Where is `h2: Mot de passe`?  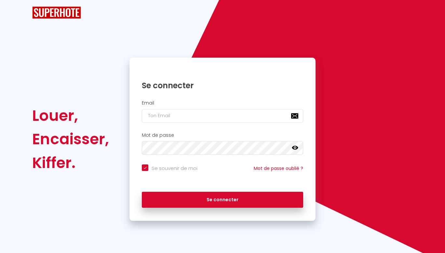
h2: Mot de passe is located at coordinates (222, 135).